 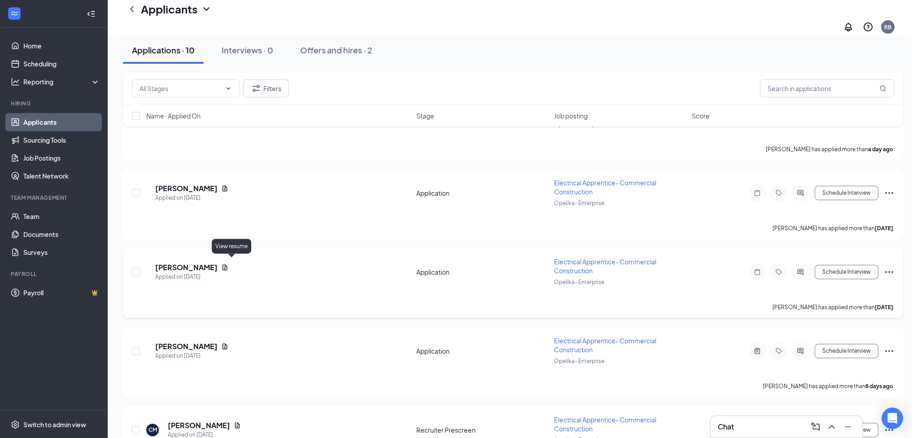 I want to click on a: Surveys, so click(x=61, y=252).